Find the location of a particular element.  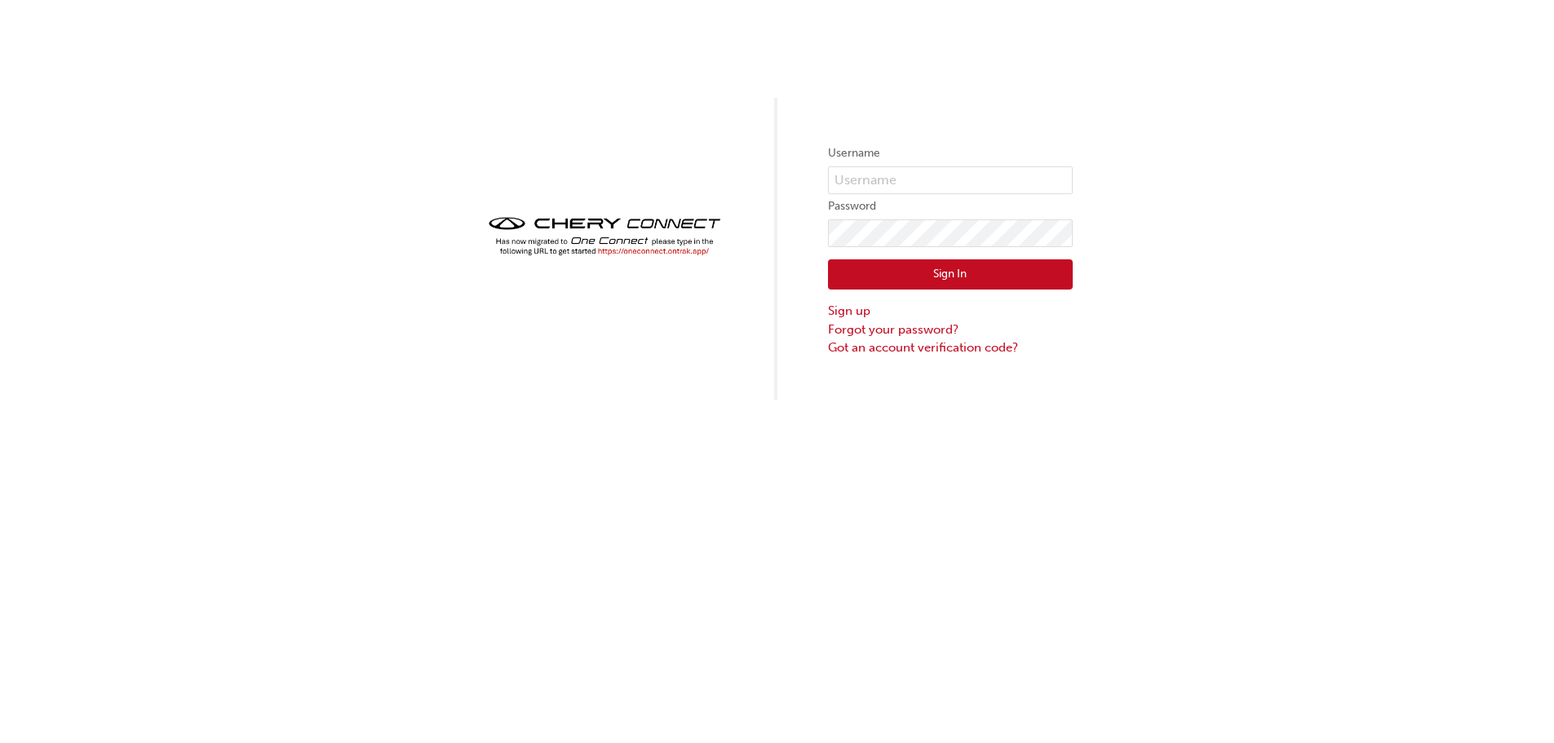

label: Username is located at coordinates (950, 153).